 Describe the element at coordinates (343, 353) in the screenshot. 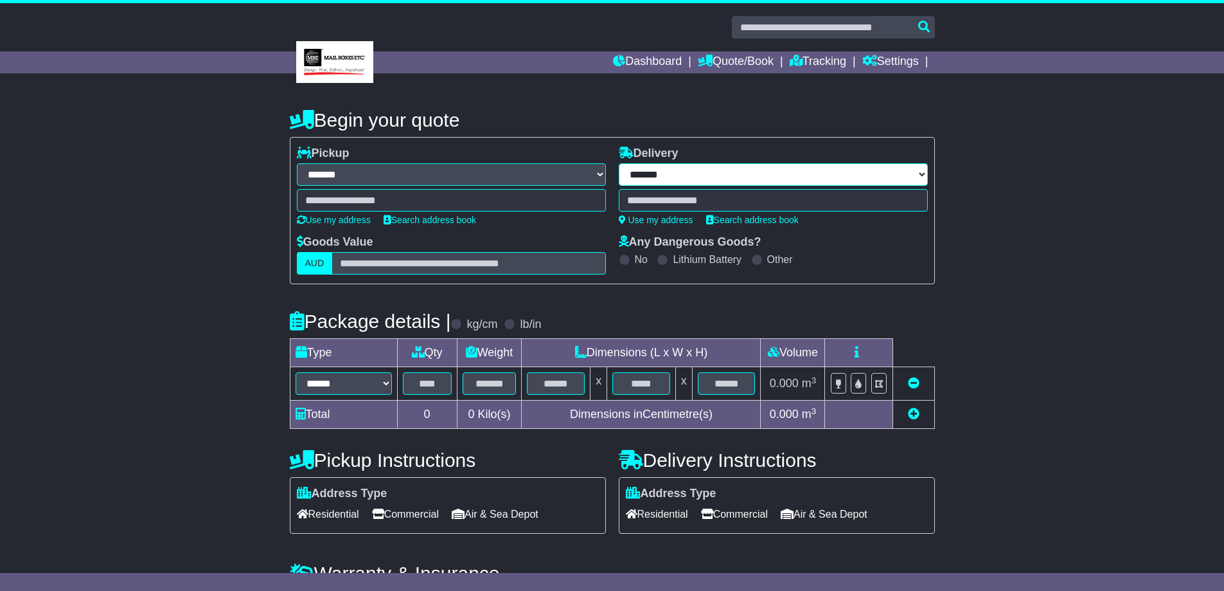

I see `td: Type` at that location.